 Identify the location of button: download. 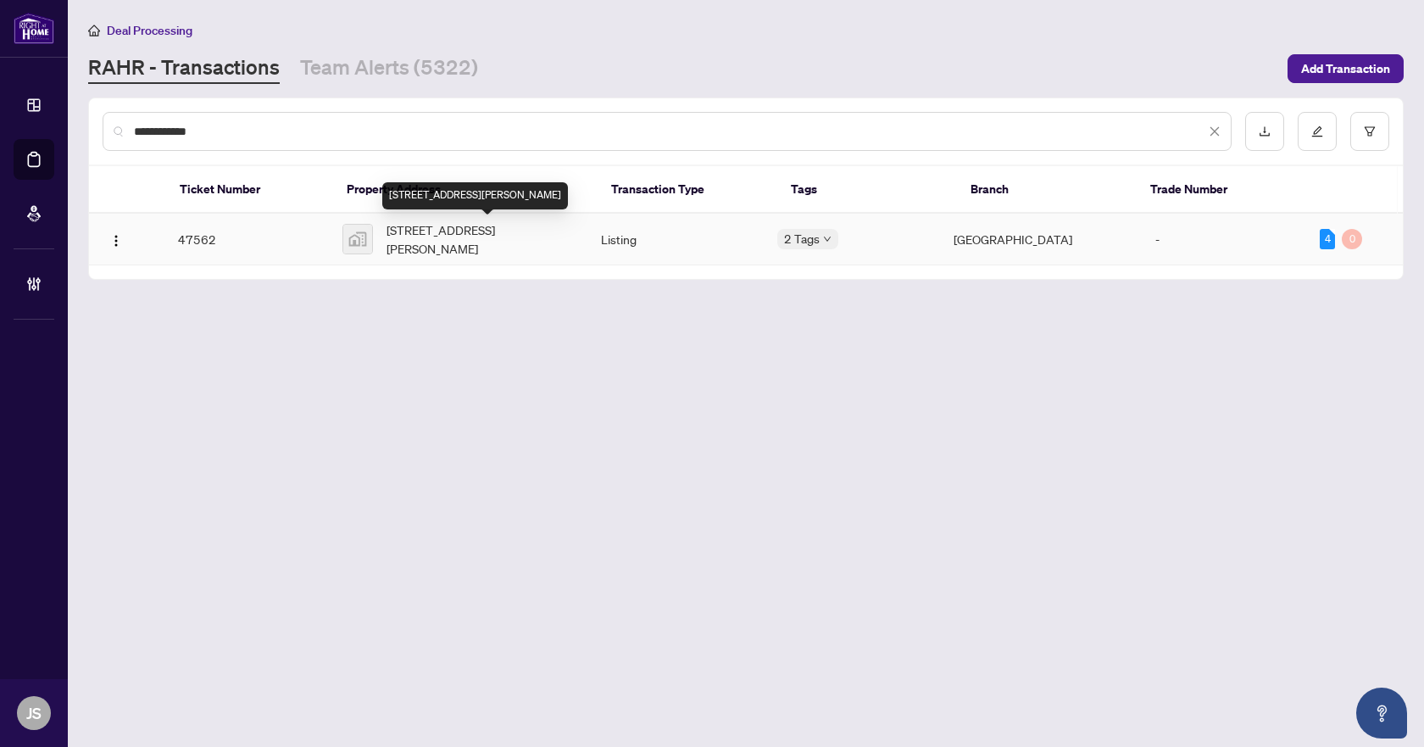
(1264, 131).